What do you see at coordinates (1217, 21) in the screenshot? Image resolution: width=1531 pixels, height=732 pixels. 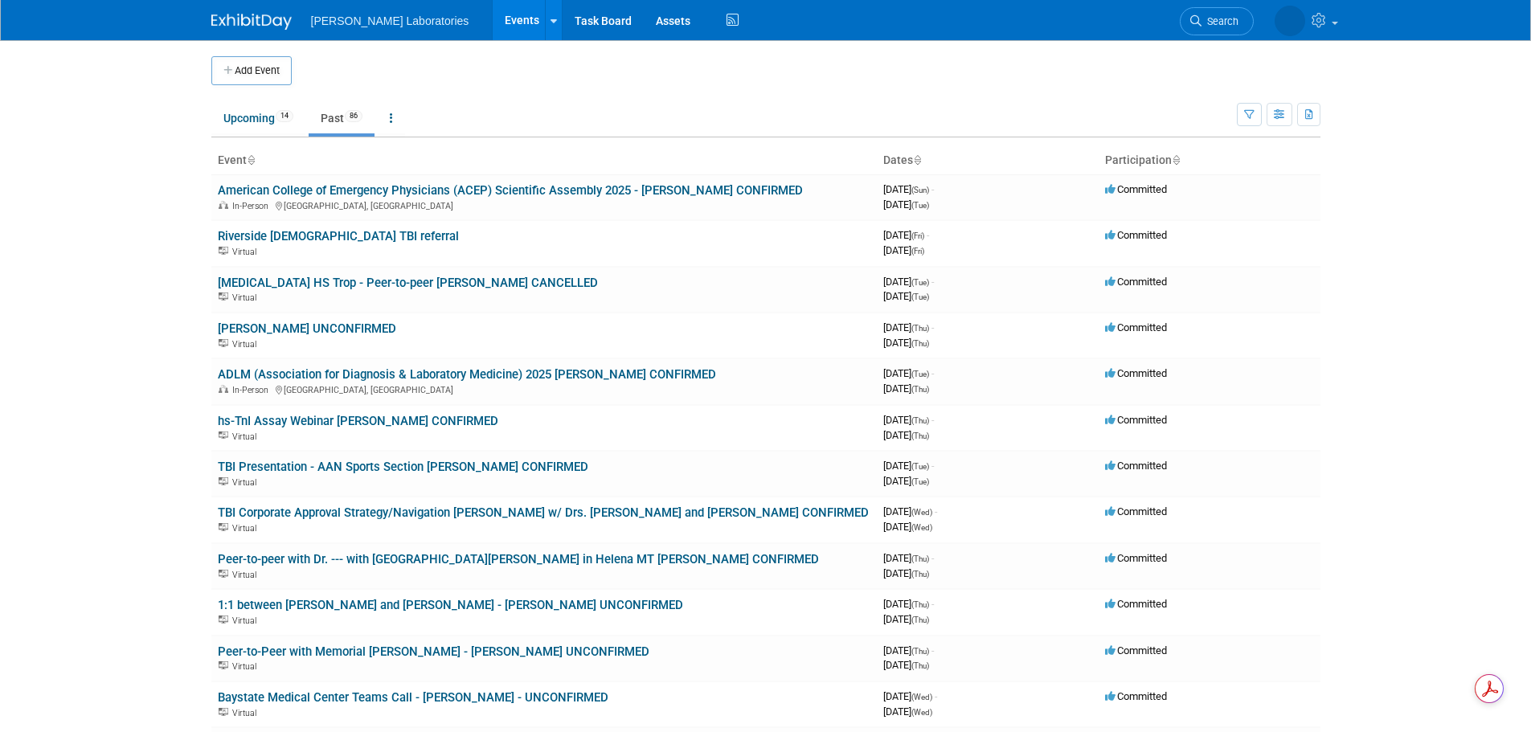 I see `a: Search` at bounding box center [1217, 21].